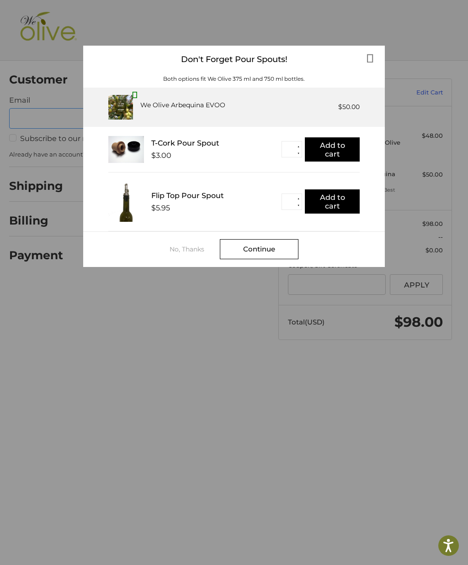 This screenshot has height=565, width=468. I want to click on img: FTPS_bottle__43406.1705089544.233.225.jpg, so click(126, 202).